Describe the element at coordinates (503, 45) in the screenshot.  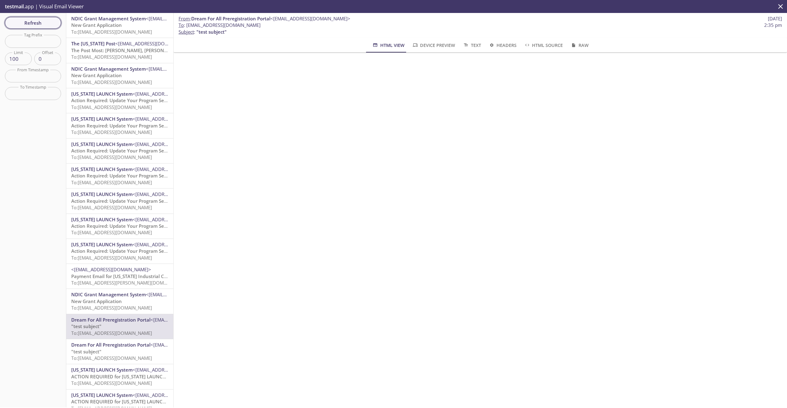
I see `span: Headers` at that location.